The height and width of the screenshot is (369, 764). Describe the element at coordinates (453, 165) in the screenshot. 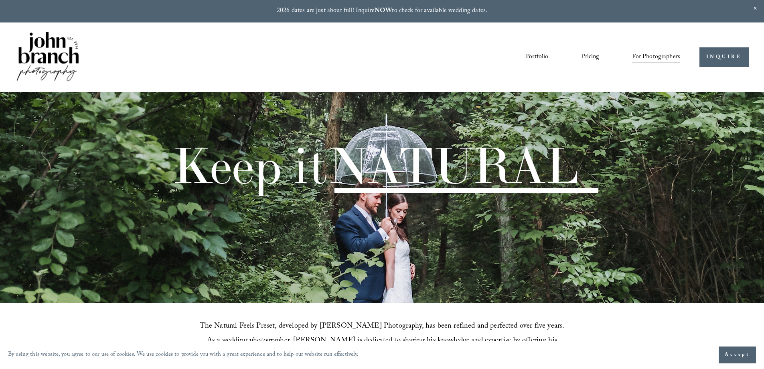

I see `span: NATURAL` at that location.